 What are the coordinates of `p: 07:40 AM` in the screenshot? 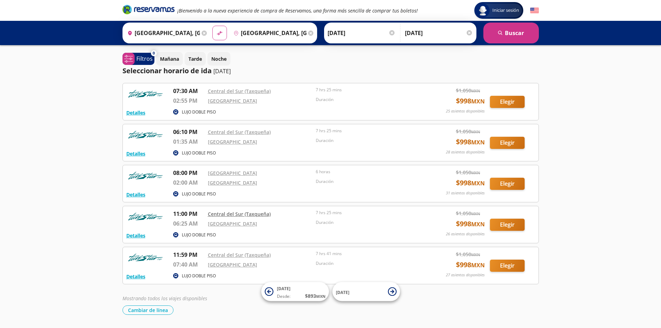 It's located at (189, 264).